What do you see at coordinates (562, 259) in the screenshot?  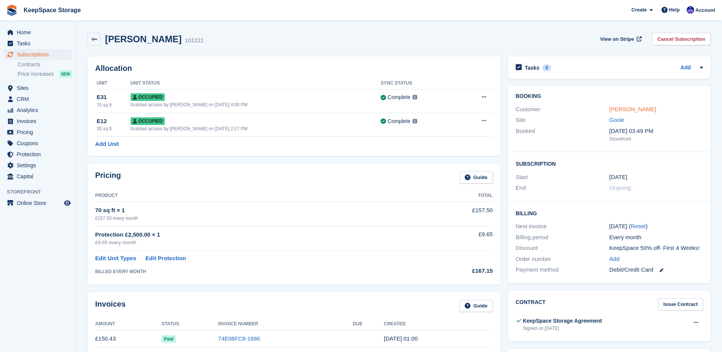 I see `div: Order number` at bounding box center [562, 259].